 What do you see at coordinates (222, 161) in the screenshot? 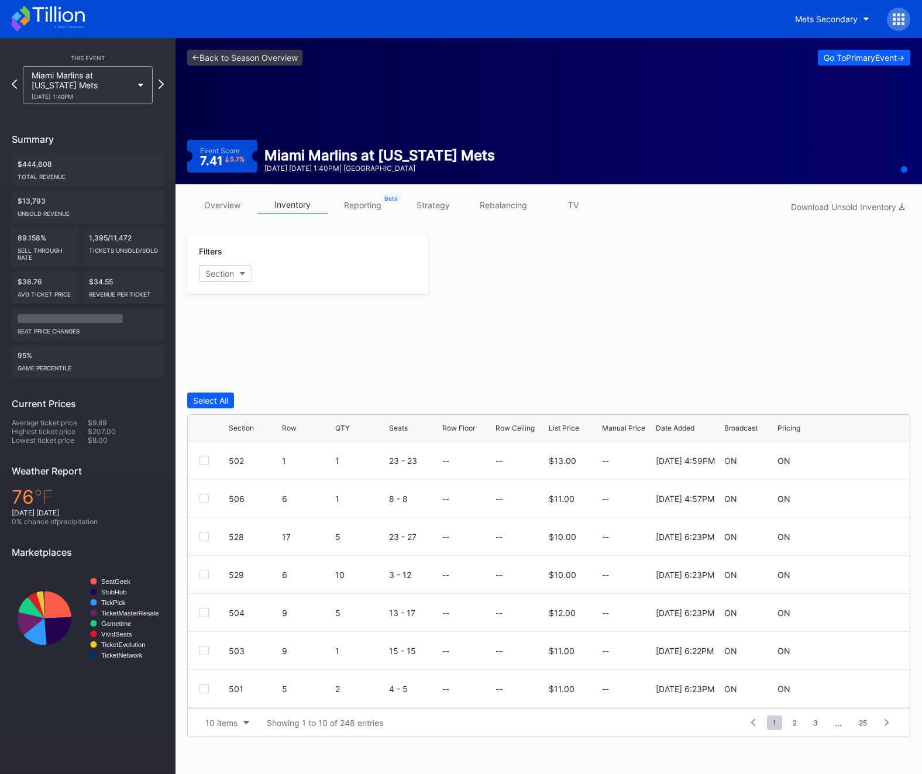
I see `div: 7.41` at bounding box center [222, 161].